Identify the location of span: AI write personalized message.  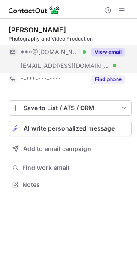
(69, 129).